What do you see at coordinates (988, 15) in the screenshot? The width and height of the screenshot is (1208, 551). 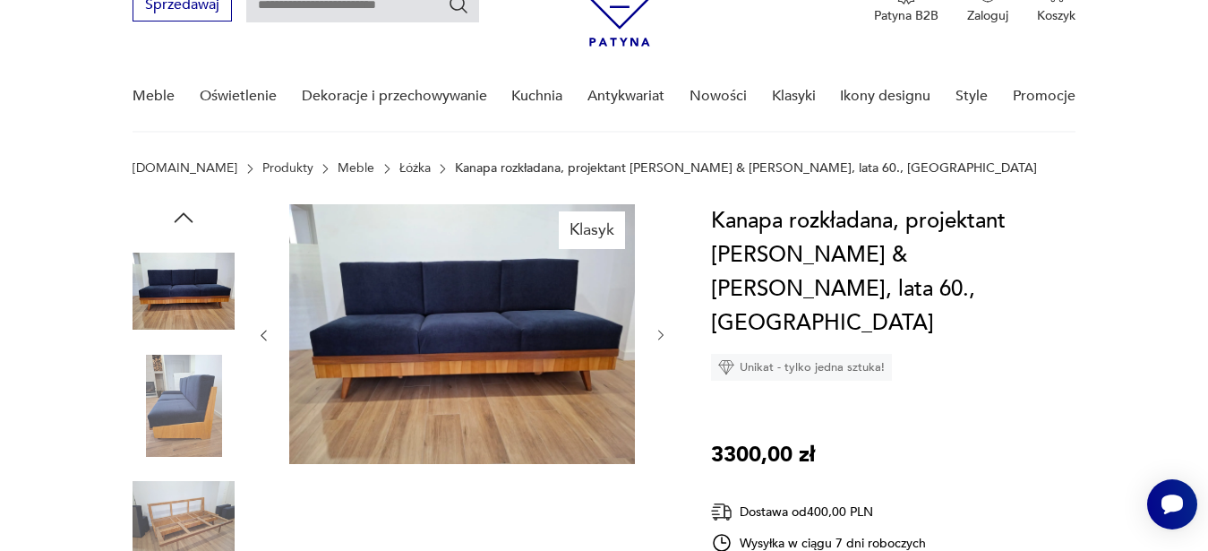 I see `p: Zaloguj` at bounding box center [988, 15].